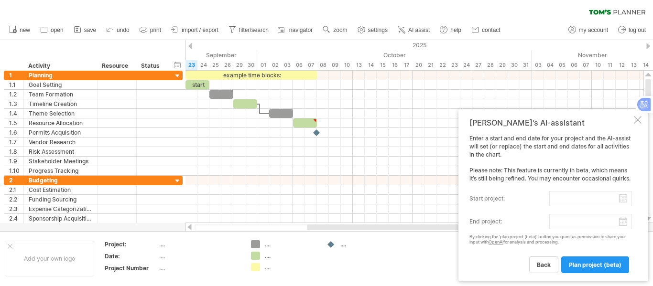 The height and width of the screenshot is (286, 653). Describe the element at coordinates (16, 190) in the screenshot. I see `div: 2.1` at that location.